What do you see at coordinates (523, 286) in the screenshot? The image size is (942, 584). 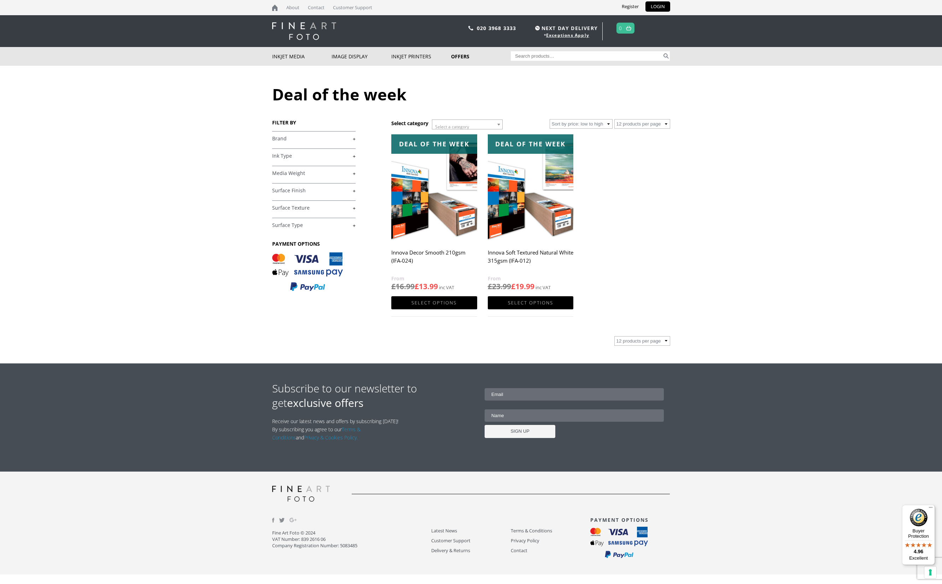 I see `bdi: 19.99` at bounding box center [523, 286].